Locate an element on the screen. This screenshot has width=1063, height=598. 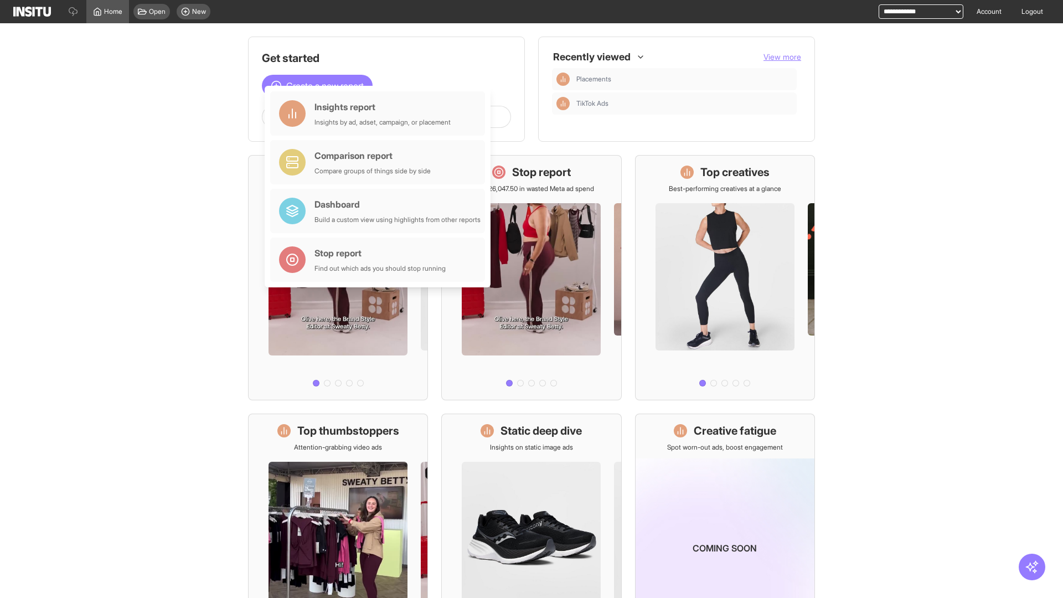
a: What's live nowSee all active ads instantly is located at coordinates (338, 277).